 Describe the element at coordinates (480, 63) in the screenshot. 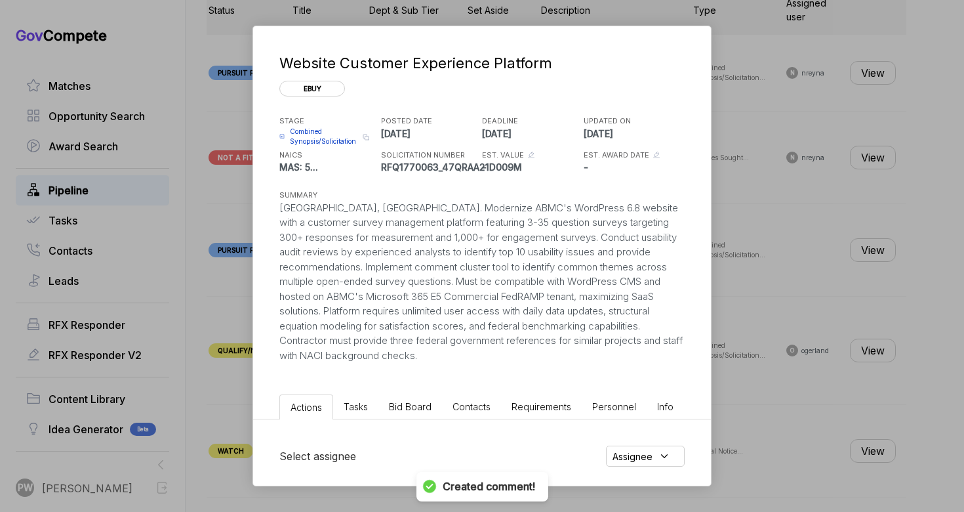

I see `div: Website Customer Experience Platform` at that location.